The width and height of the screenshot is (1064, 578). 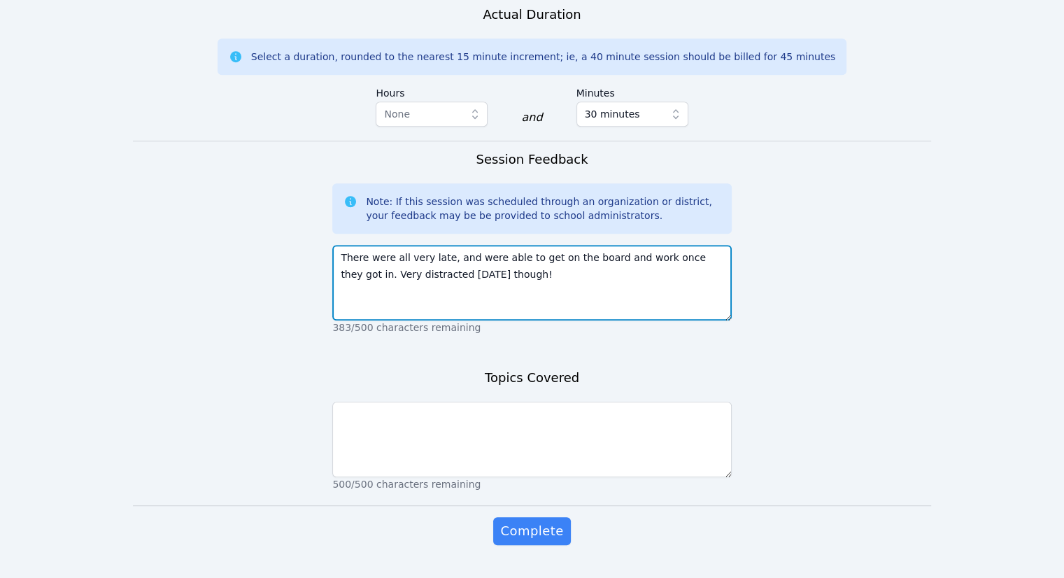 What do you see at coordinates (532, 117) in the screenshot?
I see `div: and` at bounding box center [532, 117].